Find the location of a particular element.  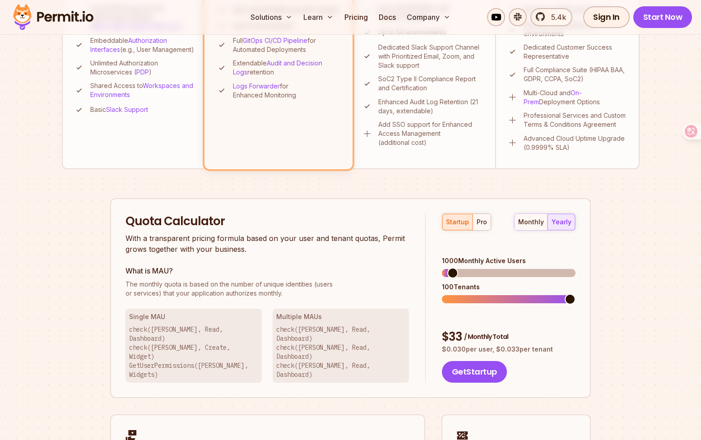

span: The monthly quota is based on the number of unique identities (users is located at coordinates (267, 284).